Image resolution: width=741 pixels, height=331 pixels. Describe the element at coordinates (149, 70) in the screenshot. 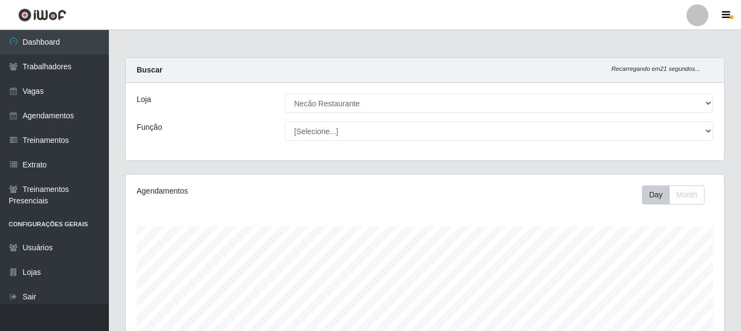

I see `strong: Buscar` at that location.